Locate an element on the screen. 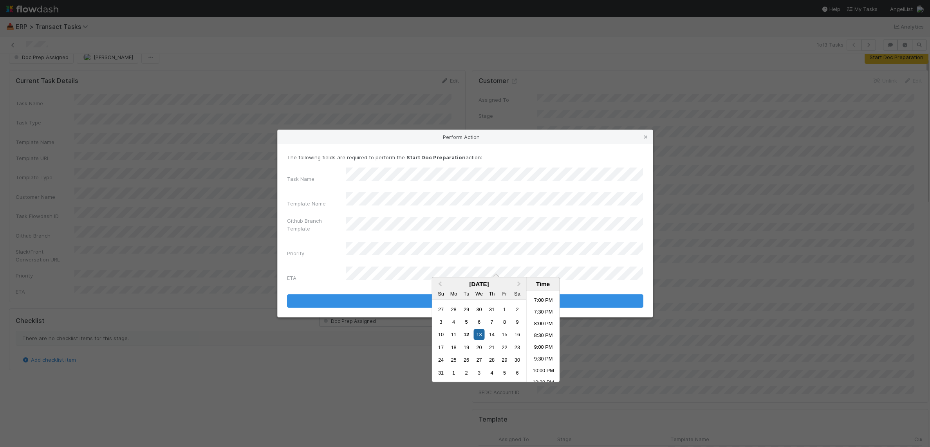 This screenshot has height=447, width=930. li: 9:30 PM is located at coordinates (543, 360).